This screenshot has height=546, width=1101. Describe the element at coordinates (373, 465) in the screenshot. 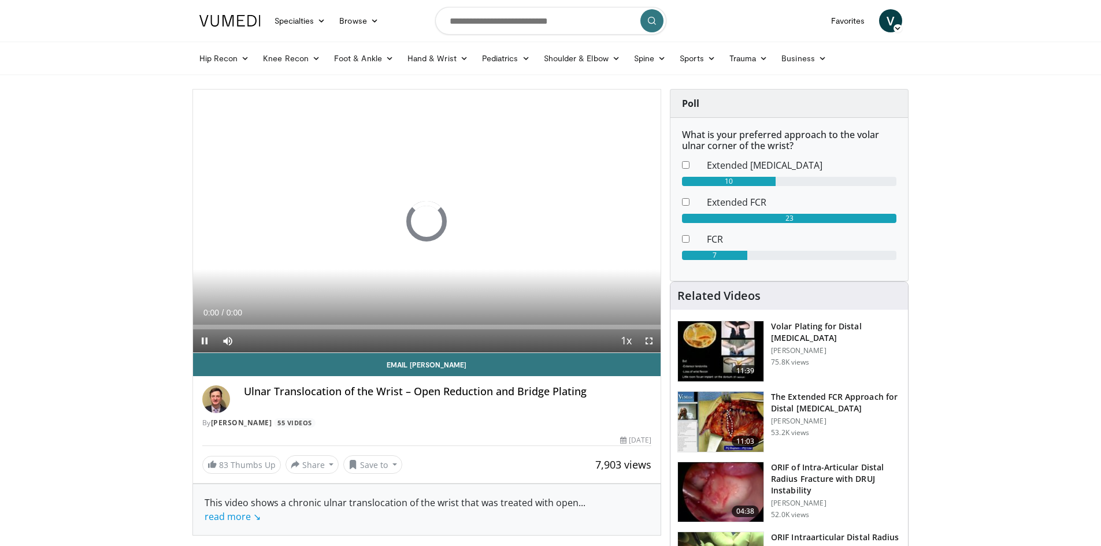

I see `button: Save to` at that location.